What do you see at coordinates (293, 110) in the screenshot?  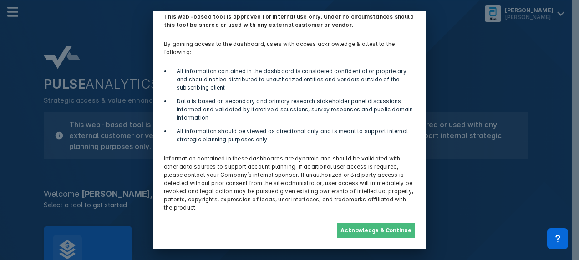 I see `li: Data is based on secondary and primary research stakeholder panel discussions informed and valida...` at bounding box center [293, 110].